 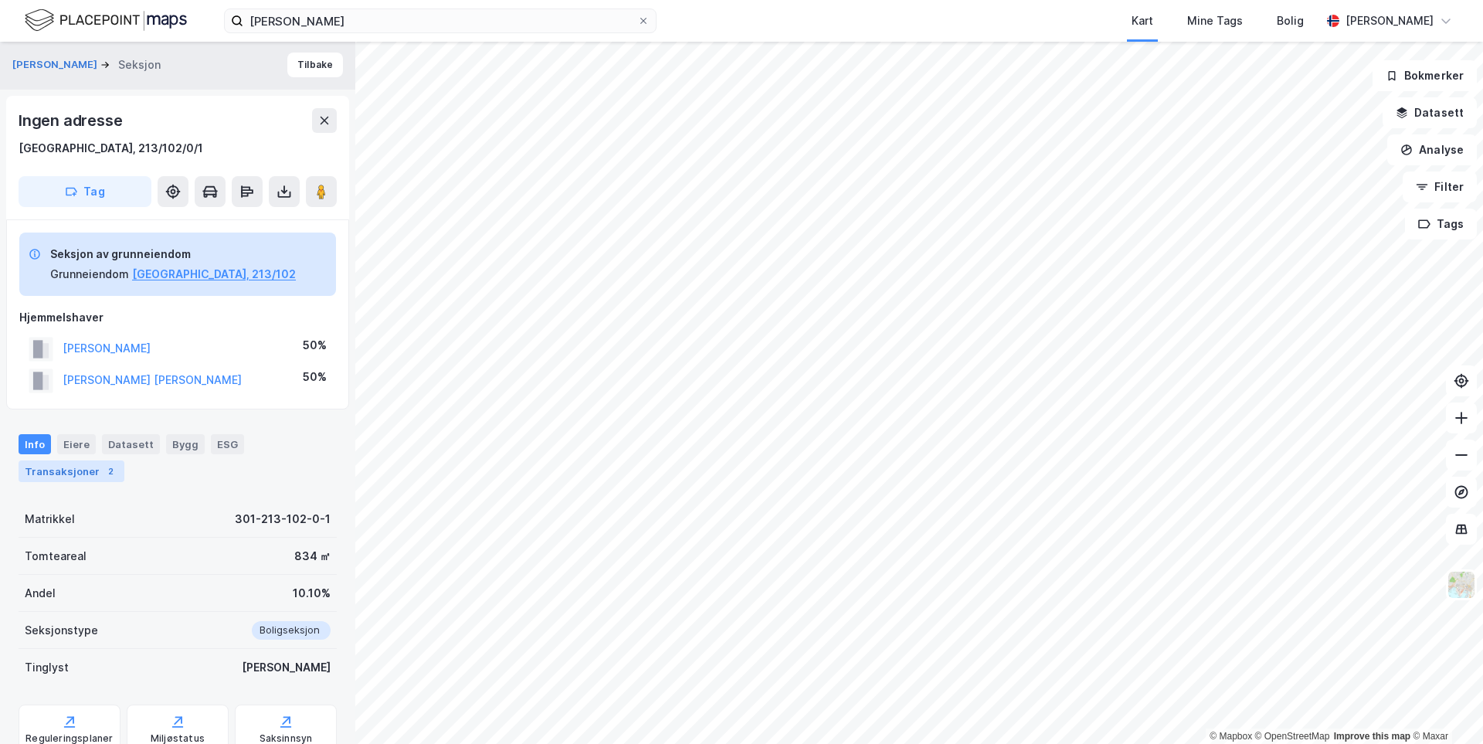 What do you see at coordinates (72, 121) in the screenshot?
I see `div: Ingen adresse` at bounding box center [72, 121].